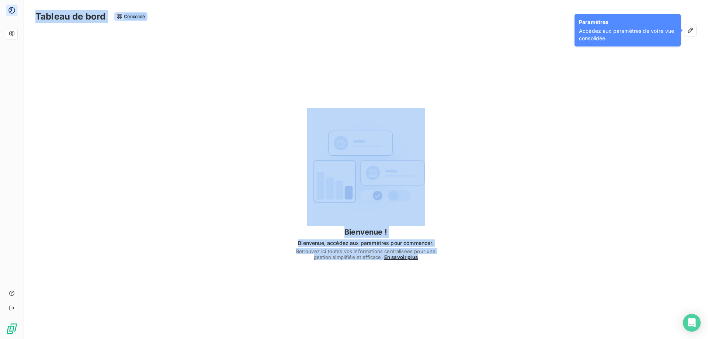 The height and width of the screenshot is (339, 708). Describe the element at coordinates (692, 323) in the screenshot. I see `div: Open Intercom Messenger` at that location.